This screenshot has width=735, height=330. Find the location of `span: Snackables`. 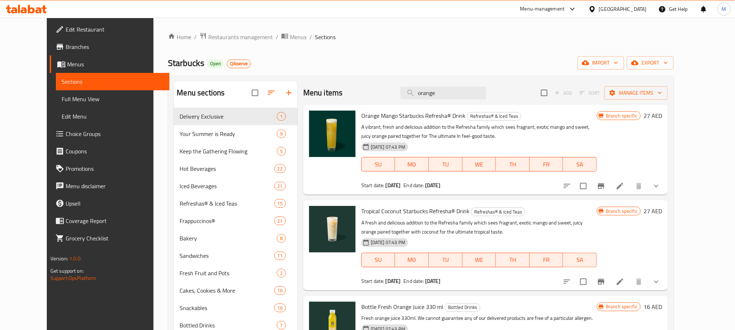

span: Snackables is located at coordinates (227, 308).